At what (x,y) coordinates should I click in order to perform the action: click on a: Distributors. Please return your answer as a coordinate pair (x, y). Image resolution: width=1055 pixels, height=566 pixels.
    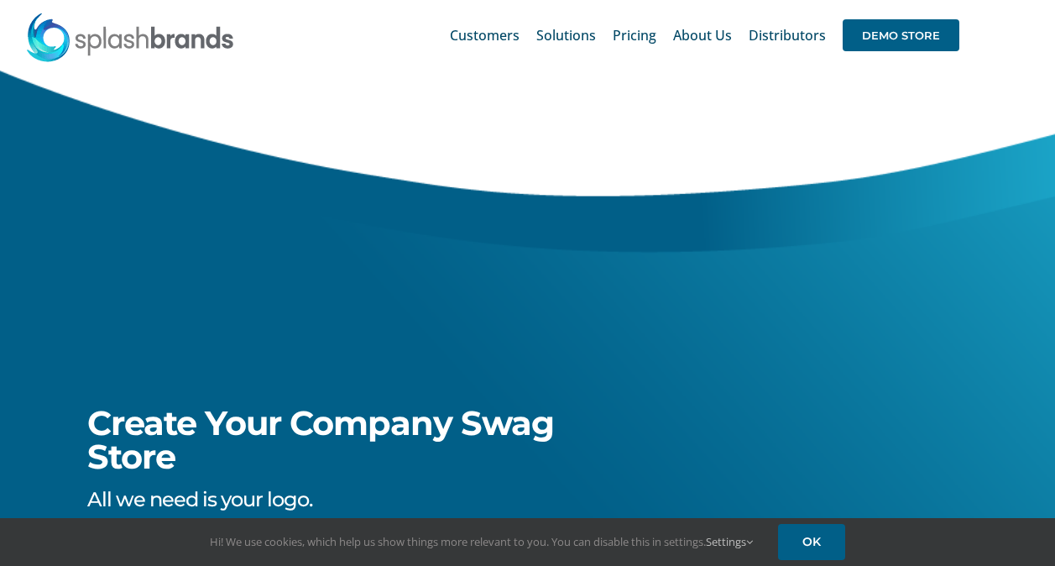
    Looking at the image, I should click on (787, 35).